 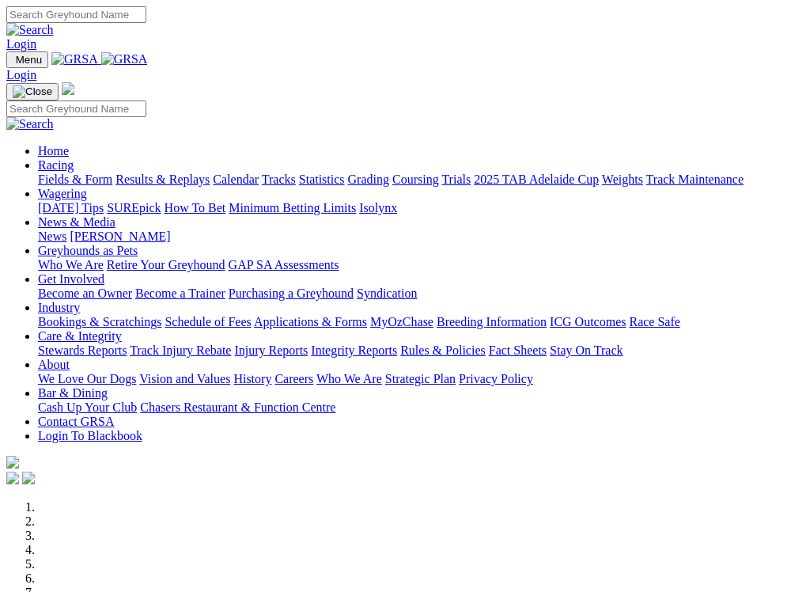 I want to click on a: Track Maintenance, so click(x=695, y=179).